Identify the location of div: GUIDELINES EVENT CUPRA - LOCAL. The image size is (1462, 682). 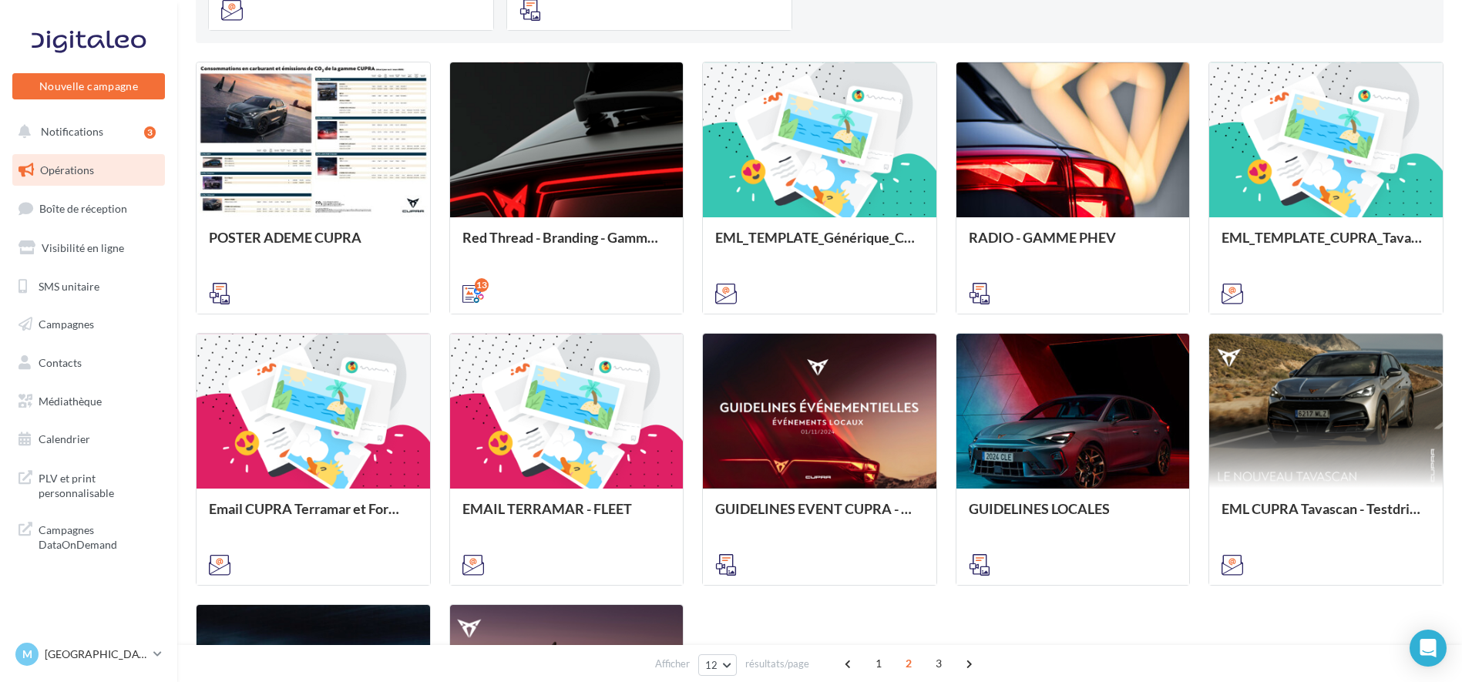
(819, 516).